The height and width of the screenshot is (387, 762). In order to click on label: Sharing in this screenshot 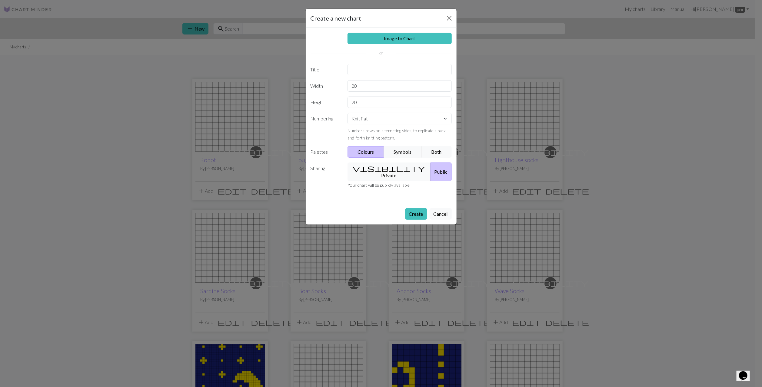, I will do `click(325, 172)`.